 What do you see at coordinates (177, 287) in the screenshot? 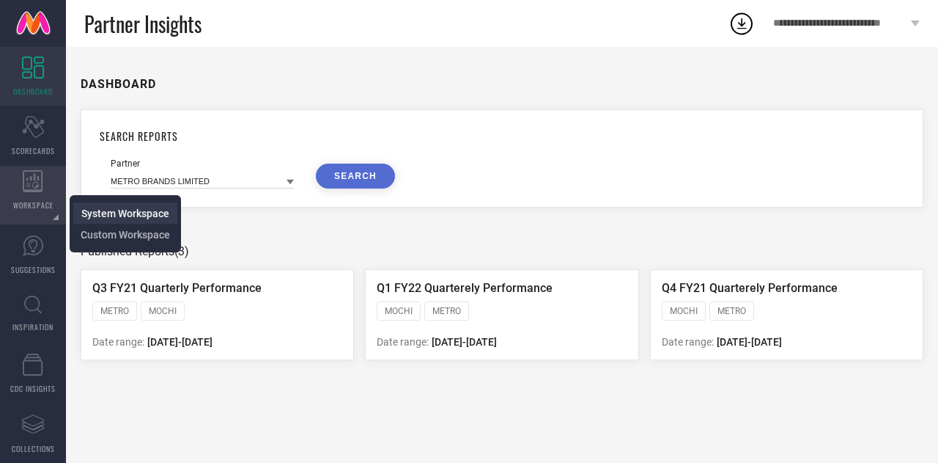
I see `span: Q3 FY21 Quarterly Performance` at bounding box center [177, 287].